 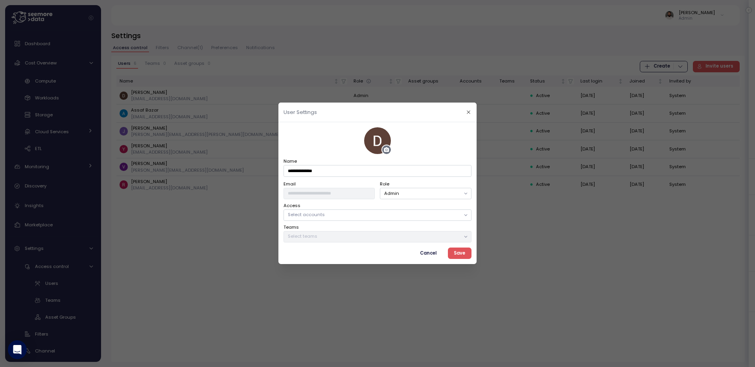 I want to click on label: Email, so click(x=289, y=184).